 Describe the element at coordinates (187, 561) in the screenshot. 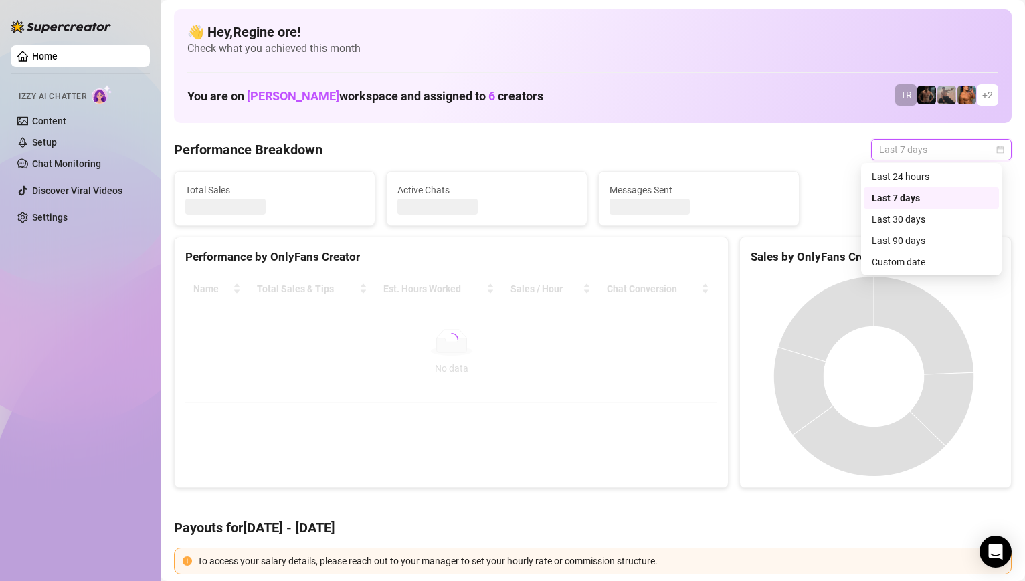

I see `span: exclamation-circle` at that location.